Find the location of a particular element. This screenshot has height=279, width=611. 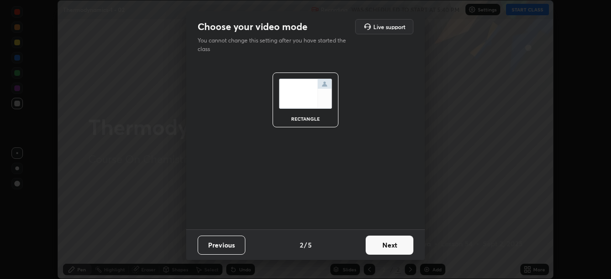

img: normalScreenIcon.ae25ed63.svg is located at coordinates (305, 94).